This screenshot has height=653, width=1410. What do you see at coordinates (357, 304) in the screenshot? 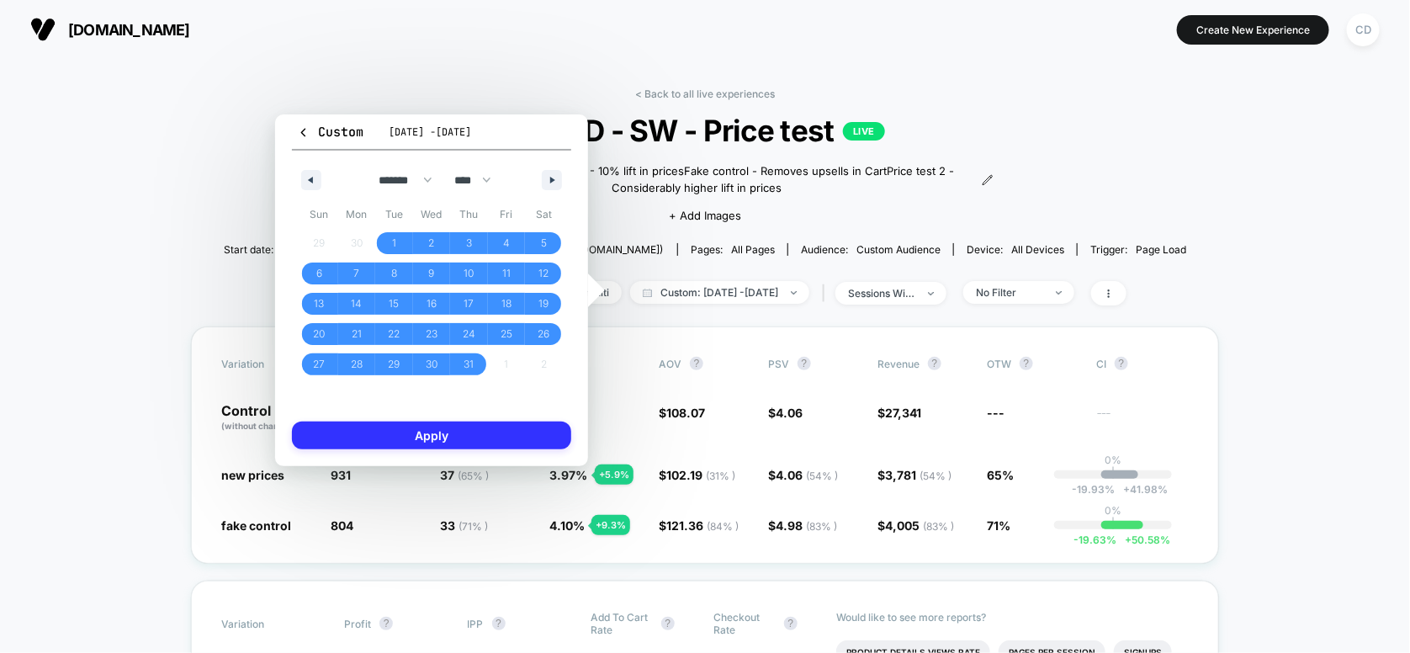
I see `button: 14` at bounding box center [357, 304].